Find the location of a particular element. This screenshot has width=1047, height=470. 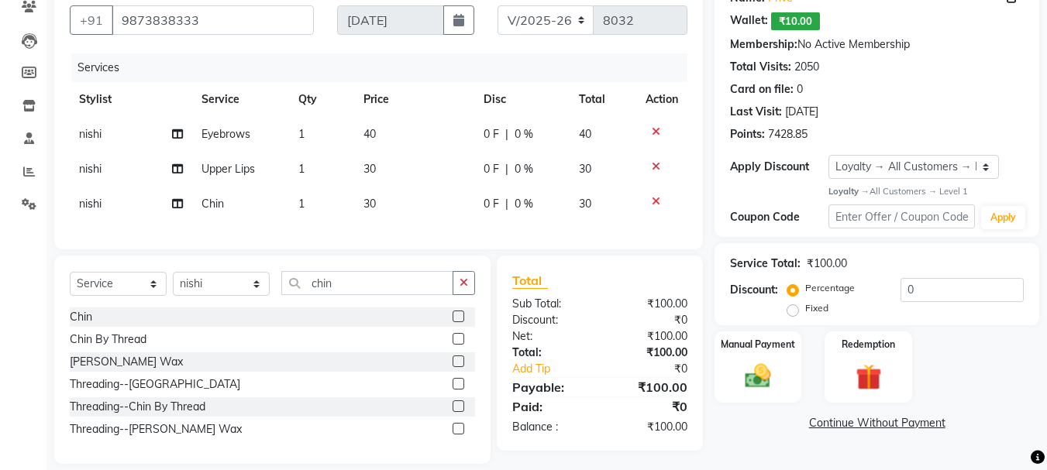

div: Points: is located at coordinates (747, 134).